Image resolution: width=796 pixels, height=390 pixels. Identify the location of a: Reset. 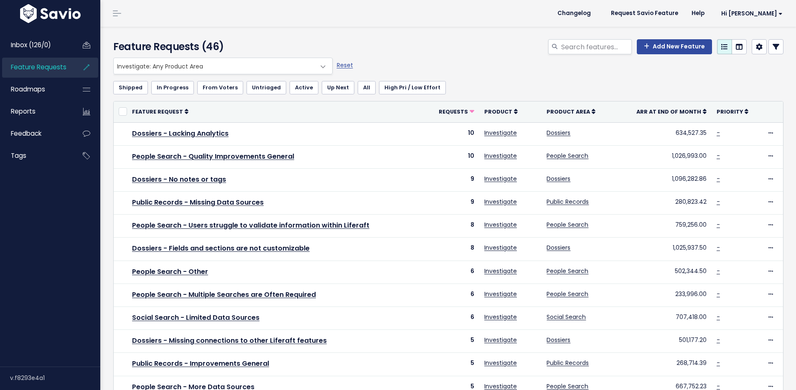
(345, 65).